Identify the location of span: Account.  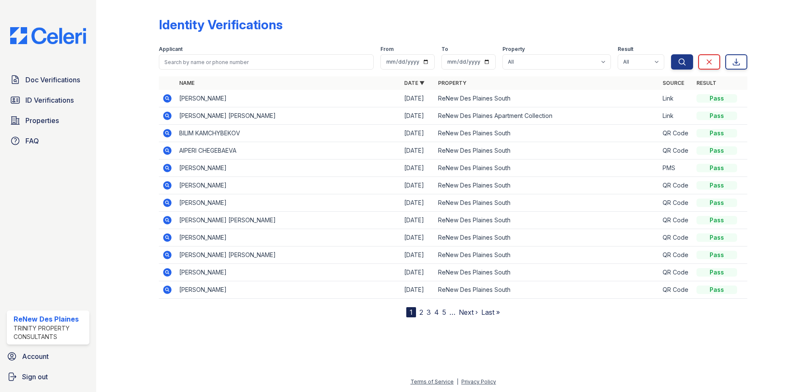
(35, 356).